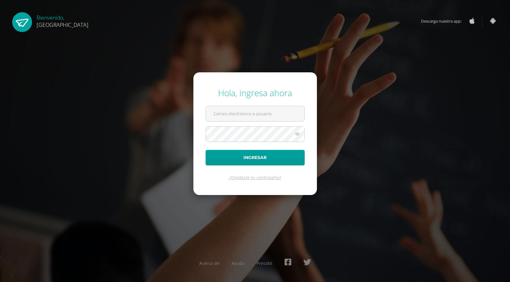 Image resolution: width=510 pixels, height=282 pixels. What do you see at coordinates (255, 177) in the screenshot?
I see `a: ¿Olvidaste tu contraseña?` at bounding box center [255, 177].